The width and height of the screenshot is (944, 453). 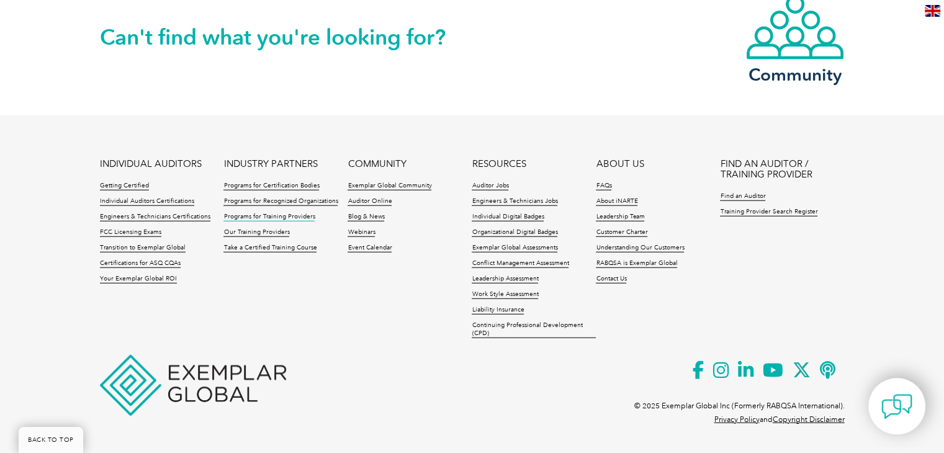 What do you see at coordinates (130, 233) in the screenshot?
I see `a: FCC Licensing Exams` at bounding box center [130, 233].